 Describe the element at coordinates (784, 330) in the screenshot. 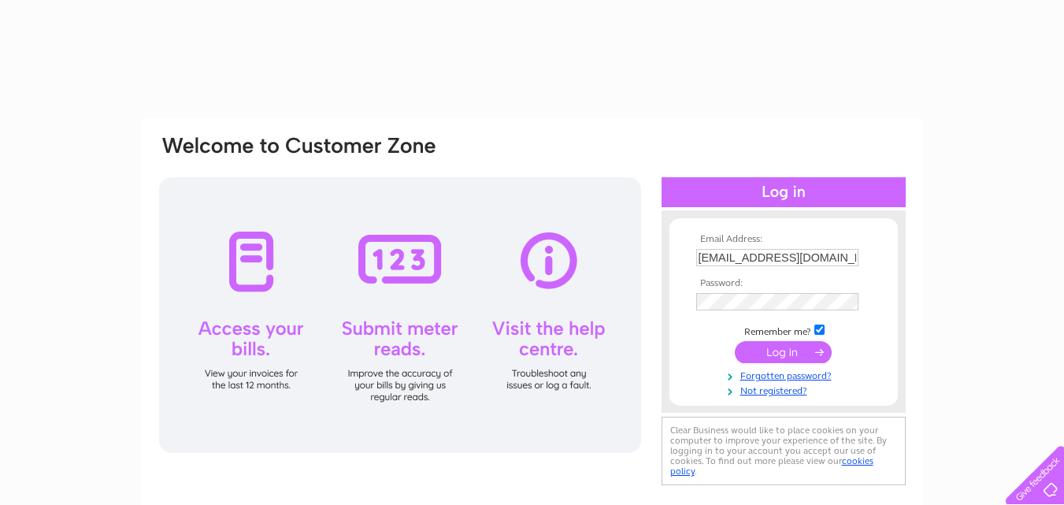

I see `td: Remember me?` at that location.